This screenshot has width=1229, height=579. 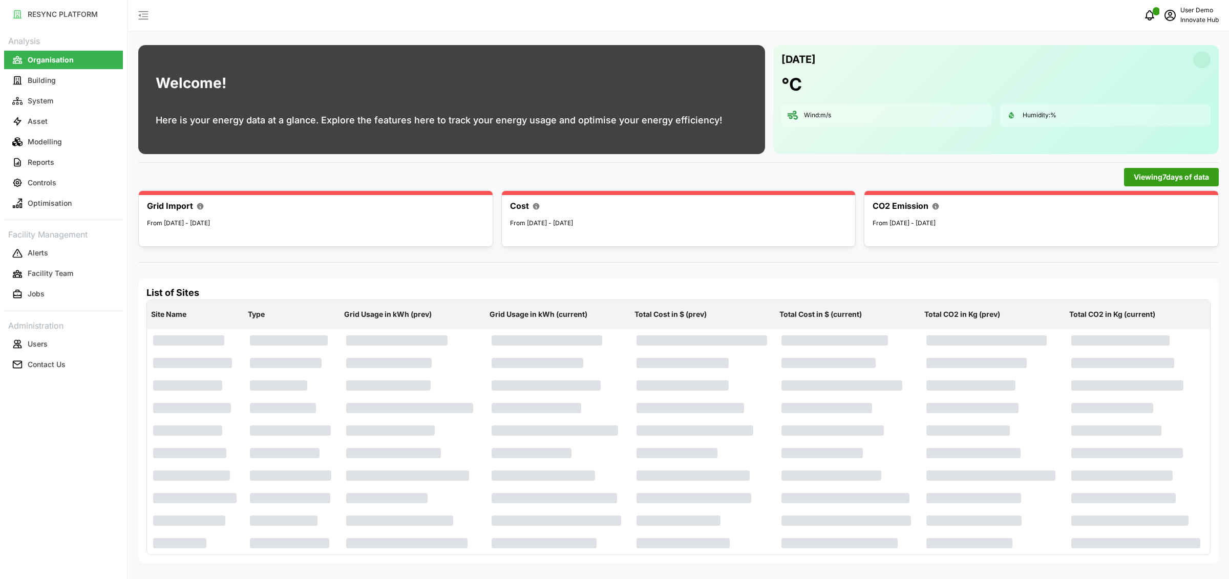 What do you see at coordinates (1137, 314) in the screenshot?
I see `p: Total CO2 in Kg (current)` at bounding box center [1137, 314].